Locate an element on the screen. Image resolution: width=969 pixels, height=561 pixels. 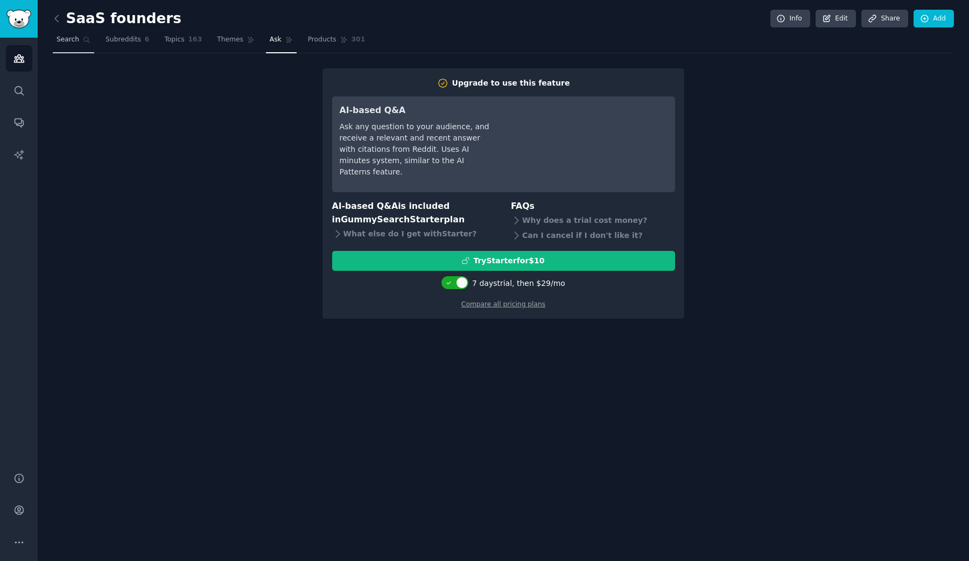
span: 301 is located at coordinates (358, 40).